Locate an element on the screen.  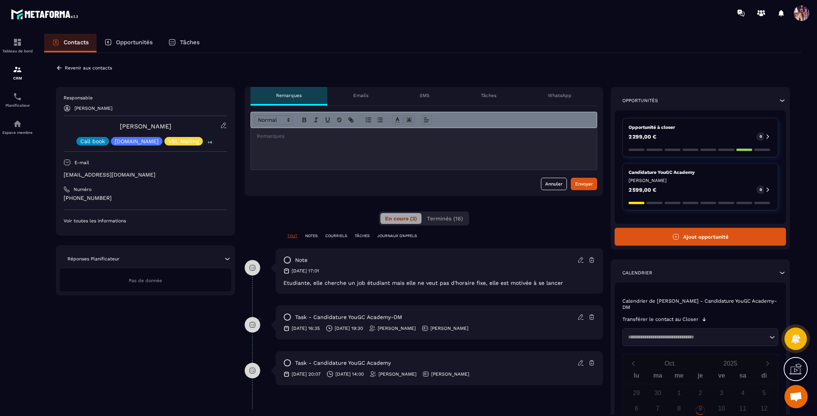
p: SMS is located at coordinates (425, 95).